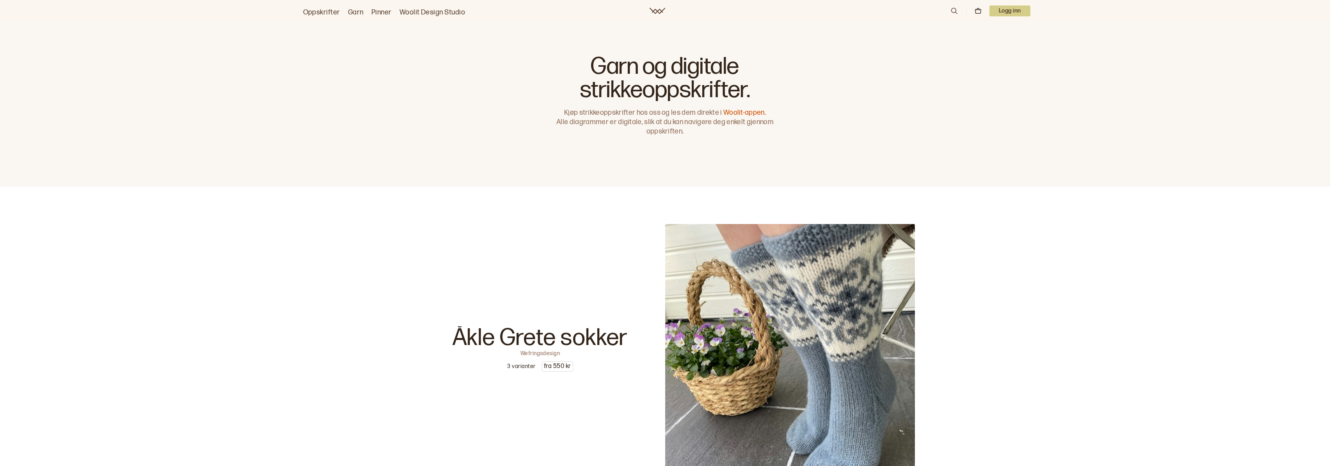 This screenshot has height=466, width=1330. What do you see at coordinates (322, 12) in the screenshot?
I see `a: Oppskrifter` at bounding box center [322, 12].